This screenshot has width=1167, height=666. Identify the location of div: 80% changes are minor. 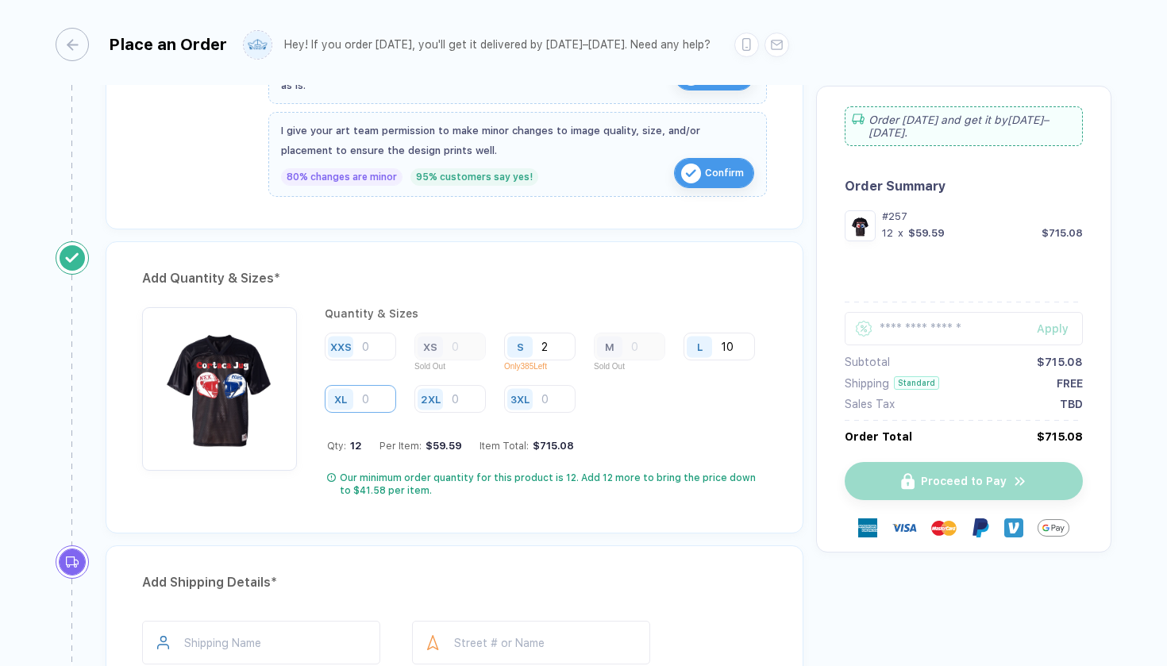
(341, 177).